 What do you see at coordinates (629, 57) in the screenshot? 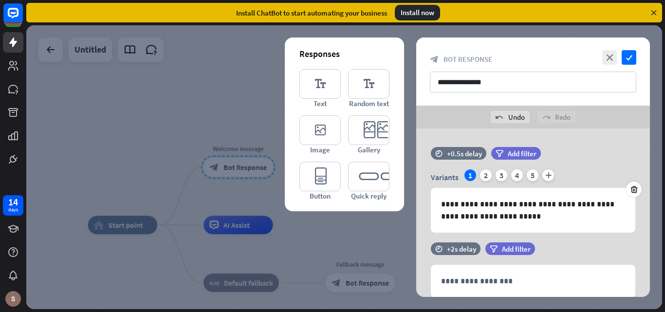
I see `i: check` at bounding box center [629, 57].